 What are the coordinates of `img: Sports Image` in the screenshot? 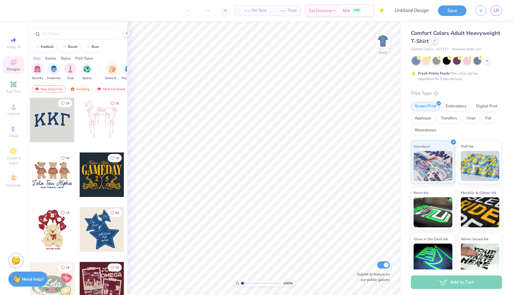 It's located at (87, 69).